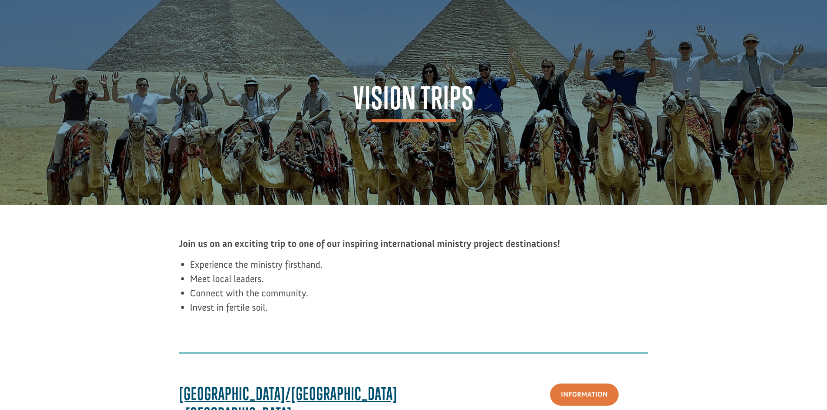  Describe the element at coordinates (414, 102) in the screenshot. I see `span: Vision Trips` at that location.